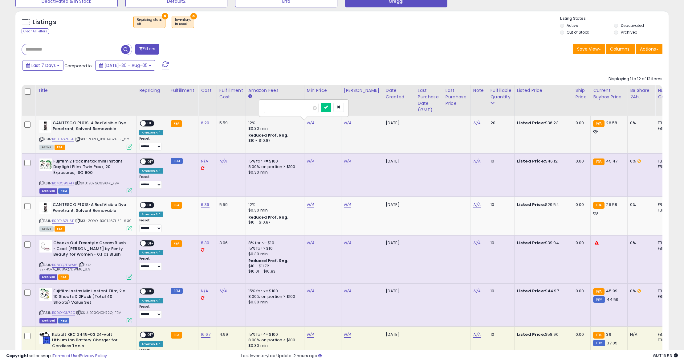 The width and height of the screenshot is (684, 362). What do you see at coordinates (543, 243) in the screenshot?
I see `div: $39.94` at bounding box center [543, 243].